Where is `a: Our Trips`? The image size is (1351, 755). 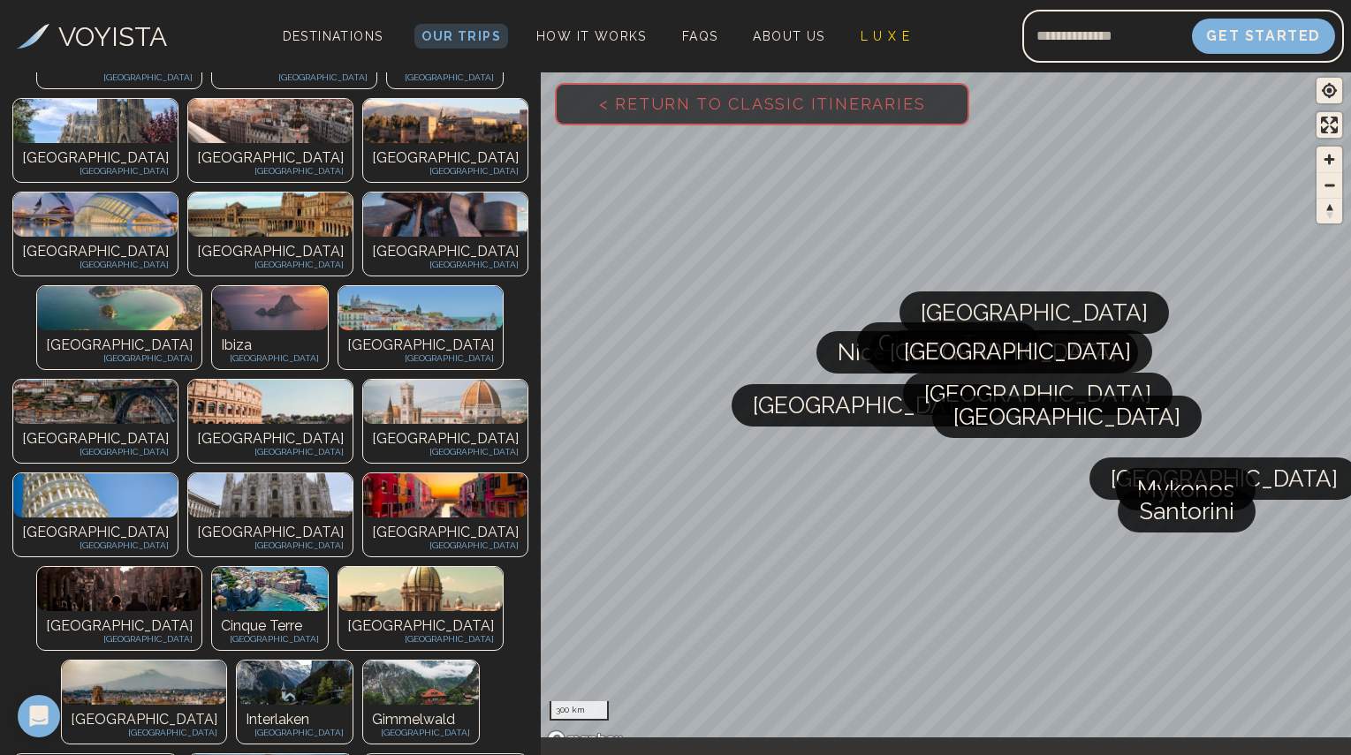 a: Our Trips is located at coordinates (461, 36).